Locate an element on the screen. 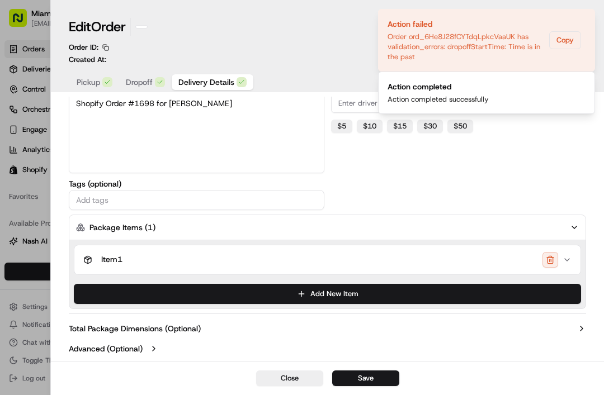  button: Save is located at coordinates (366, 378).